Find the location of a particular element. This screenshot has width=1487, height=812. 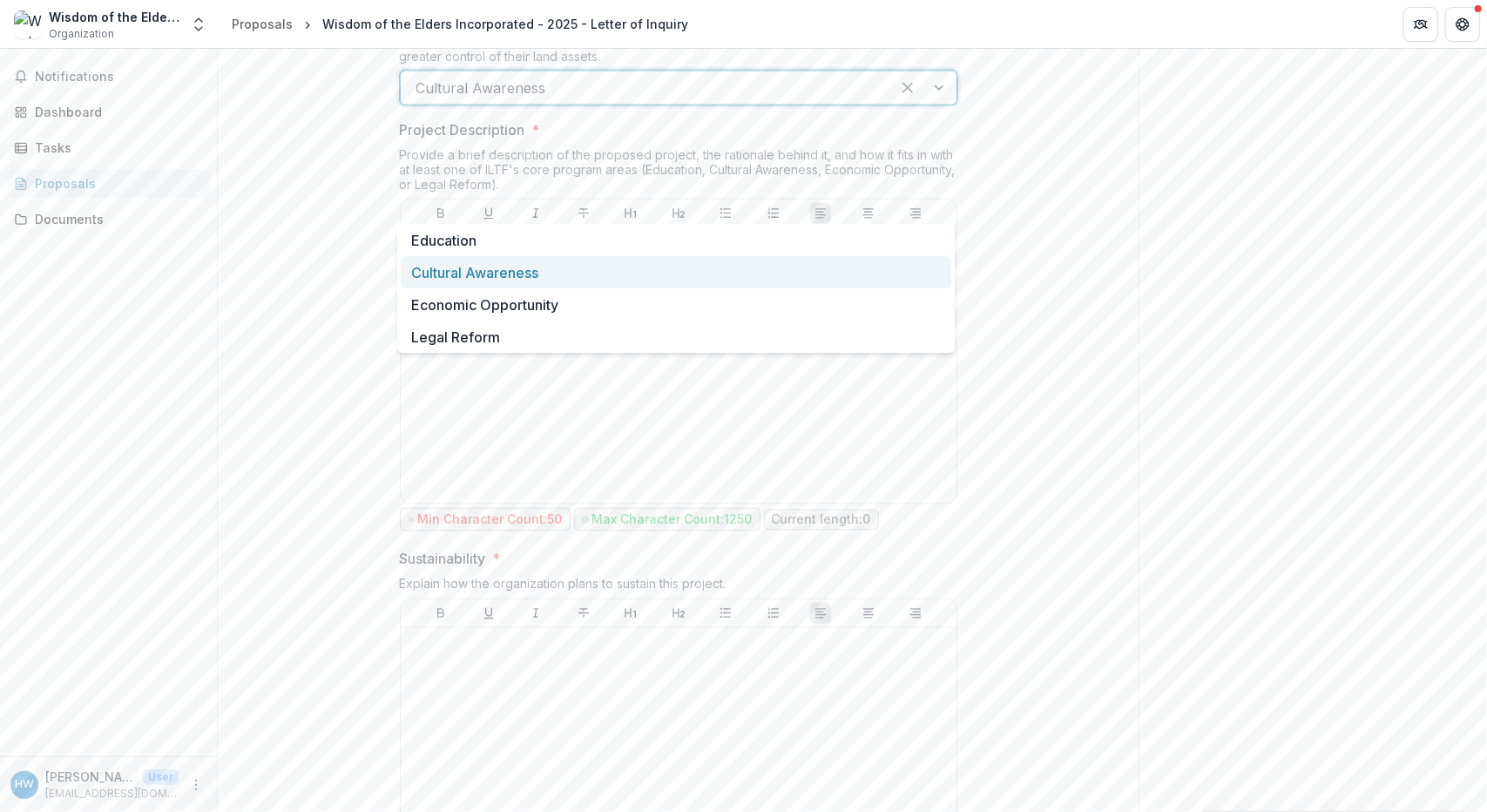

span: Organization is located at coordinates (81, 34).